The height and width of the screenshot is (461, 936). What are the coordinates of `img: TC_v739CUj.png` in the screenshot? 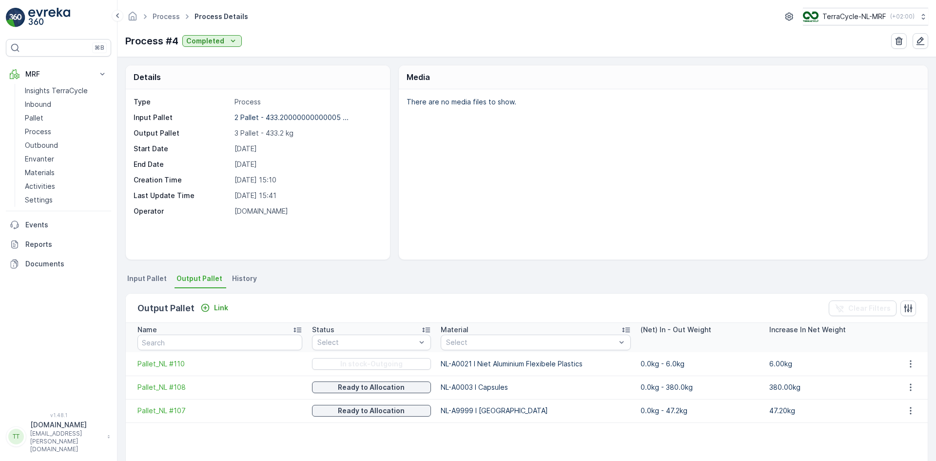 It's located at (811, 17).